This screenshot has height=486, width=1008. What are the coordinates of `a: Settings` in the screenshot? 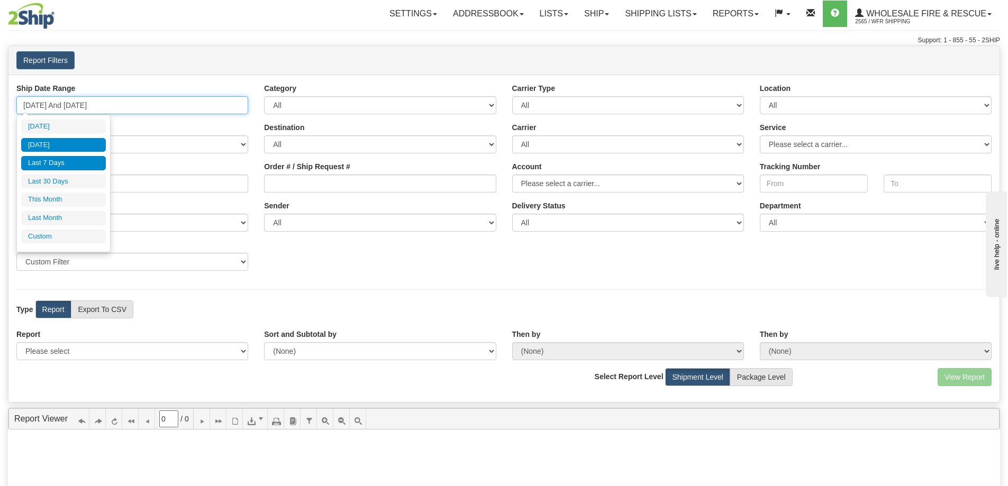 It's located at (413, 14).